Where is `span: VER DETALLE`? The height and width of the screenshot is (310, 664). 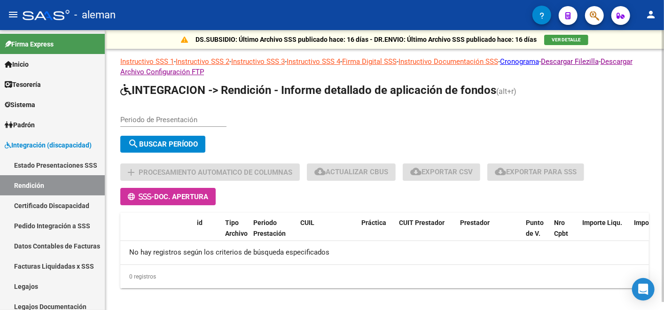
span: VER DETALLE is located at coordinates (566, 39).